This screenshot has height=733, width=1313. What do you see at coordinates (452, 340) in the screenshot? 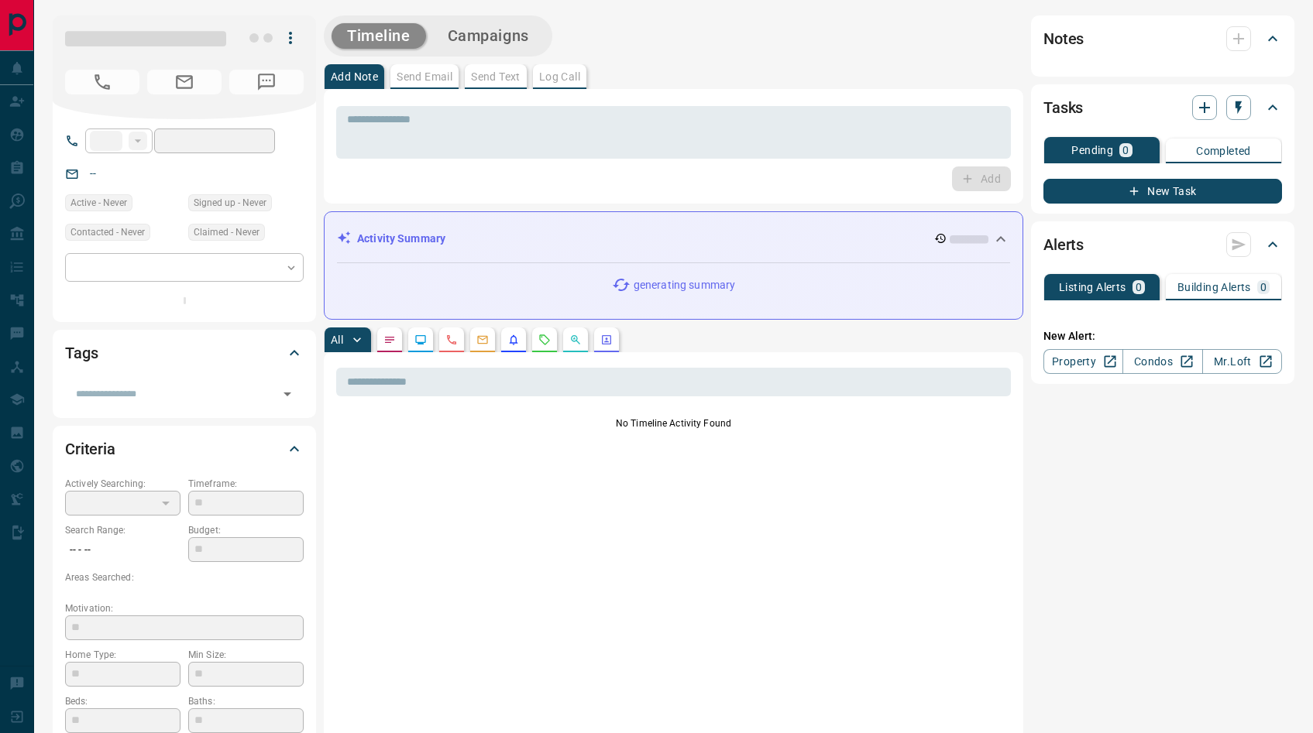
I see `svg: Calls` at bounding box center [452, 340].